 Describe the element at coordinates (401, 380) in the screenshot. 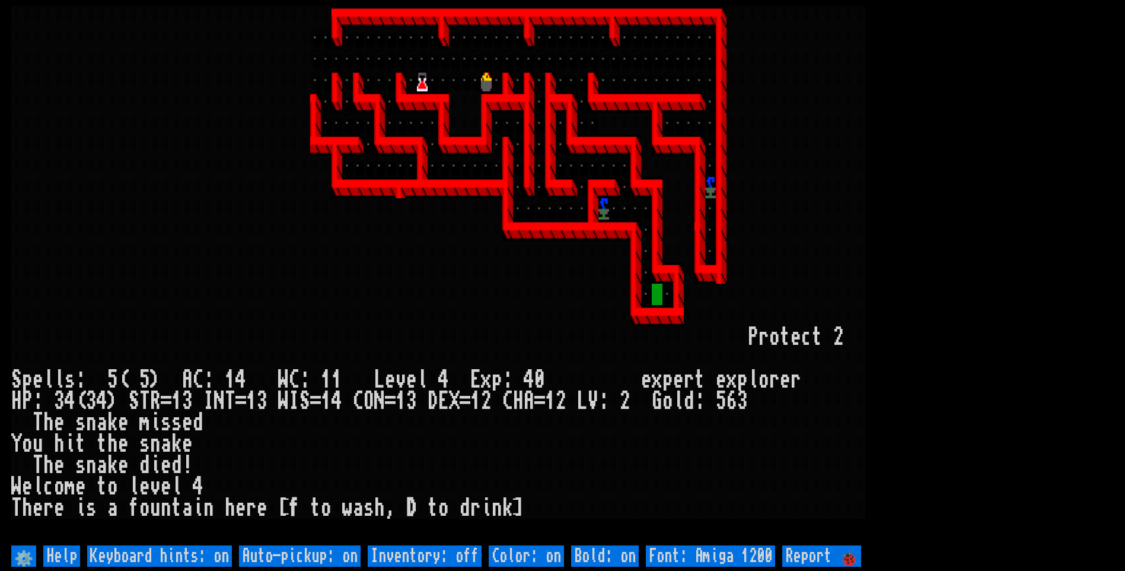

I see `div: v` at that location.